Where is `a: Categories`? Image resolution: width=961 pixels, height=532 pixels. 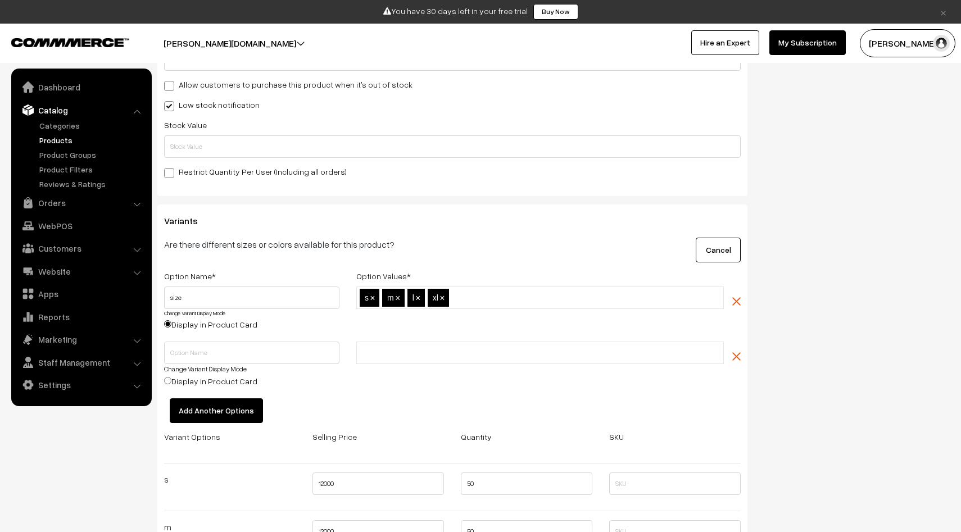 a: Categories is located at coordinates (92, 125).